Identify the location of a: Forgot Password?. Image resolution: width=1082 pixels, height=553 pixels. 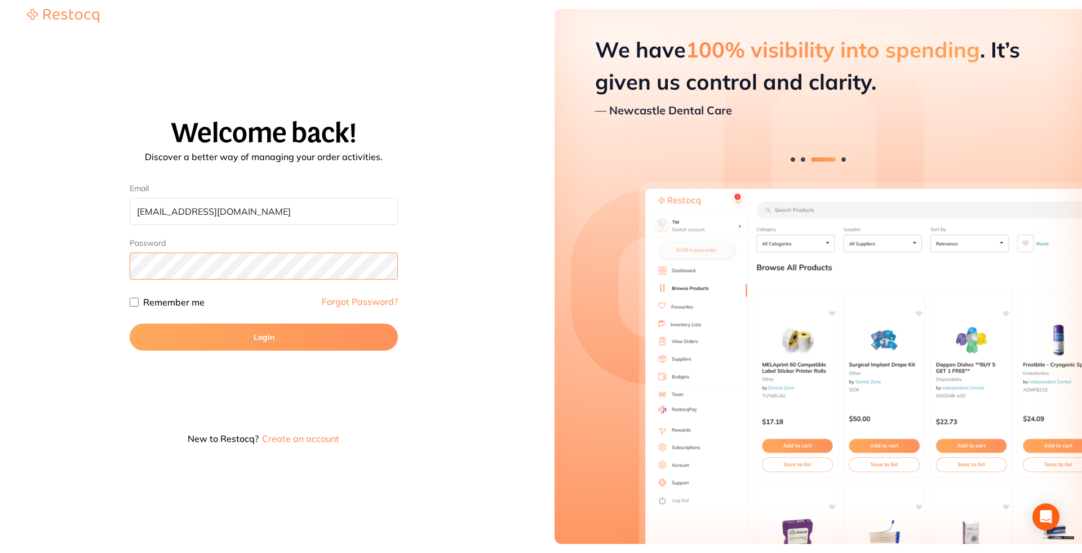
(360, 302).